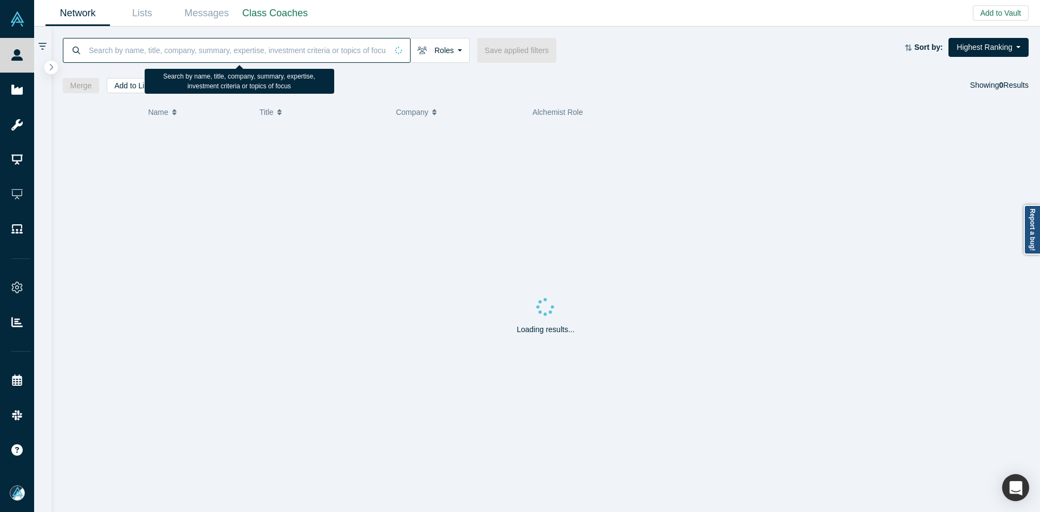 The height and width of the screenshot is (512, 1040). What do you see at coordinates (142, 13) in the screenshot?
I see `a: Lists` at bounding box center [142, 13].